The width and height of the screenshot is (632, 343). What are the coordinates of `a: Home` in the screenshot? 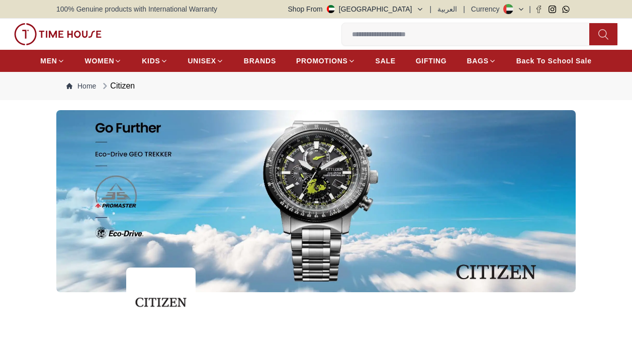 It's located at (81, 86).